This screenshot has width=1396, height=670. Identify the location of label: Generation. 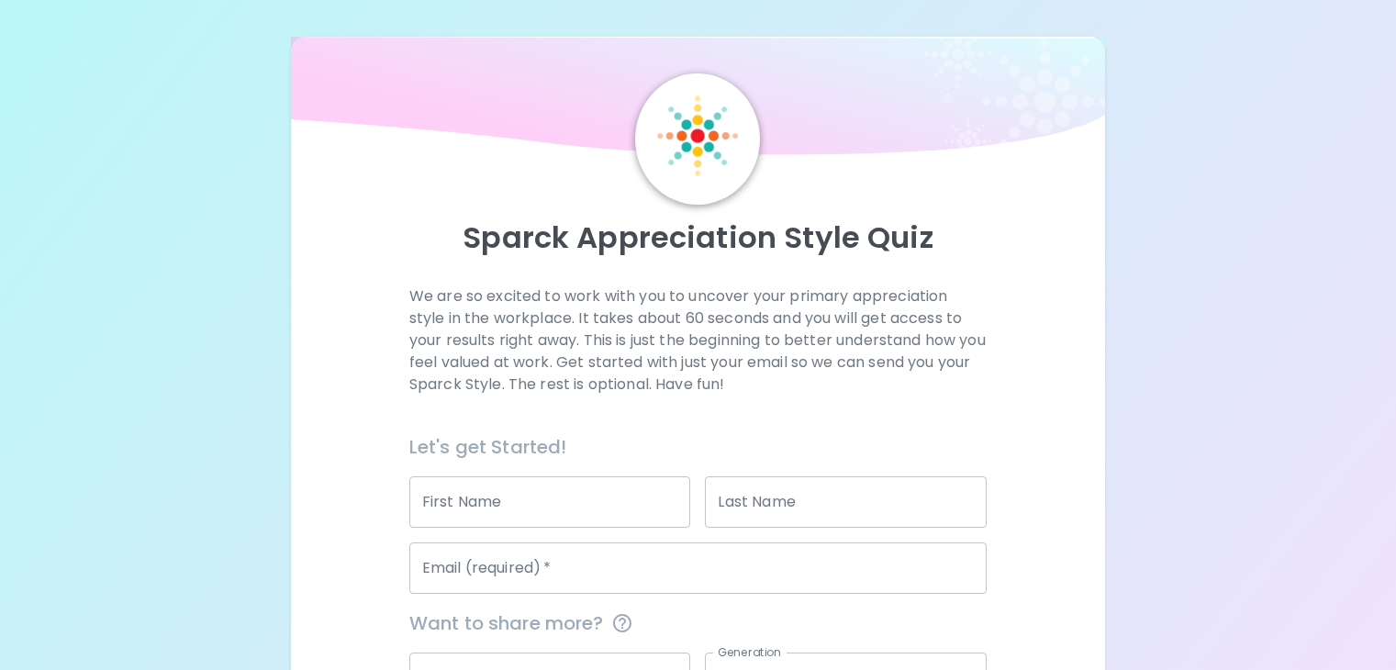
(749, 652).